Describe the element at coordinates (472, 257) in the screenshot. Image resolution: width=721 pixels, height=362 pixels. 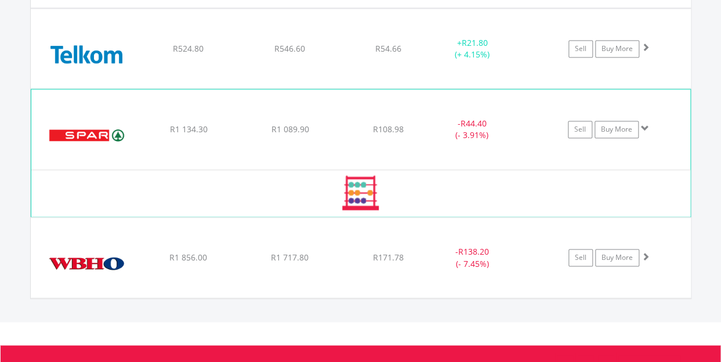
I see `div: - (- 7.45%)` at that location.